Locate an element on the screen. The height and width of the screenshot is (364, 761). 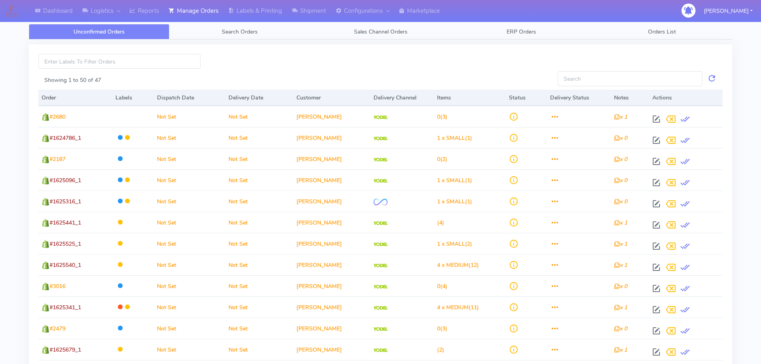
span: Orders List is located at coordinates (662, 32).